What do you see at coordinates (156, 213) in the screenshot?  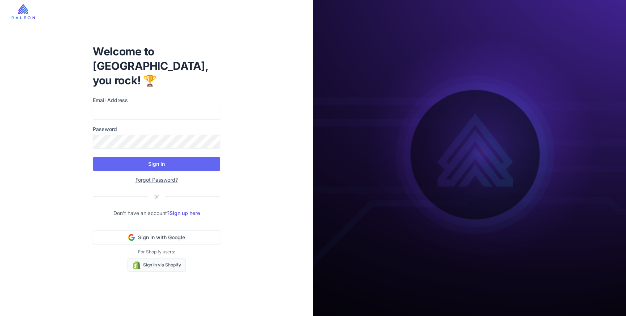 I see `p: Don't have an account?` at bounding box center [156, 213].